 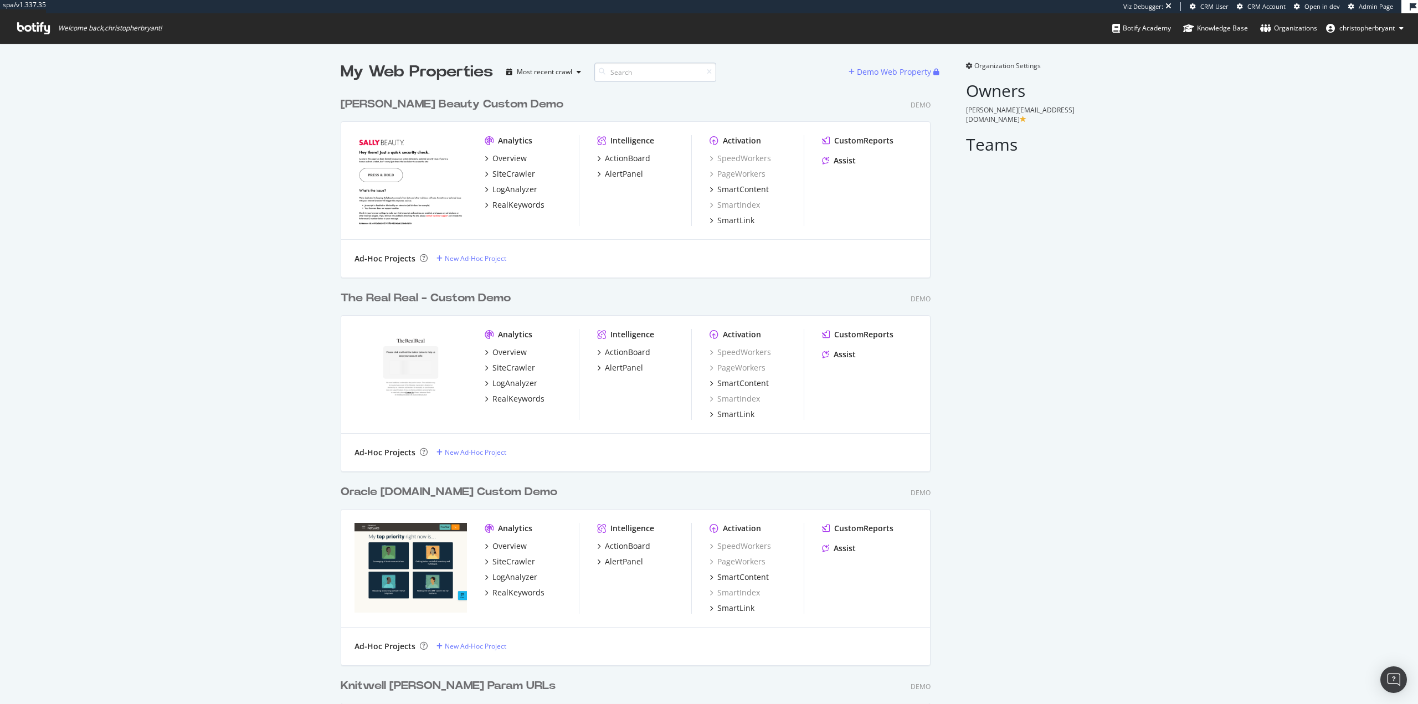 I want to click on div: Overview, so click(x=510, y=352).